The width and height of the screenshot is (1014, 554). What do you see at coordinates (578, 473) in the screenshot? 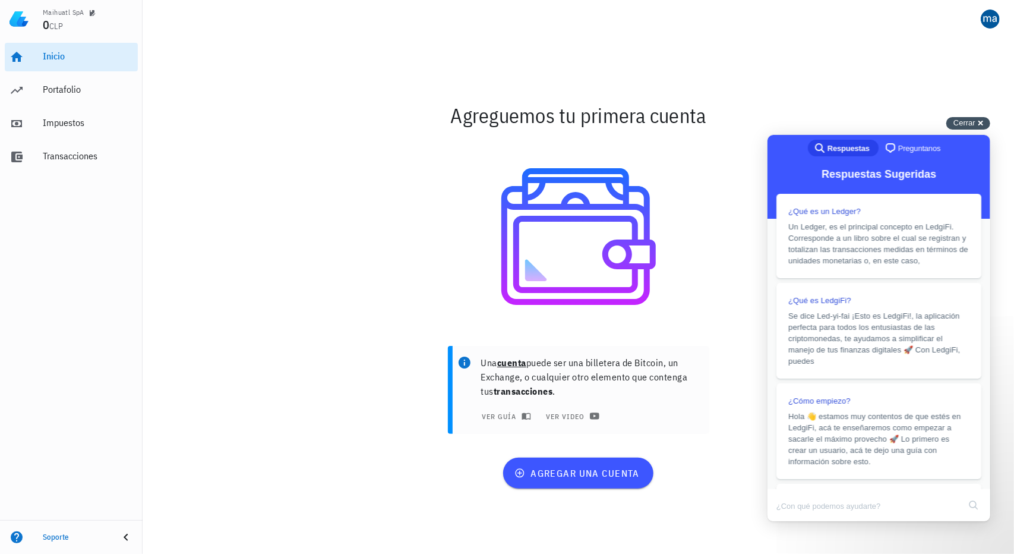
I see `span: agregar una cuenta` at bounding box center [578, 473].